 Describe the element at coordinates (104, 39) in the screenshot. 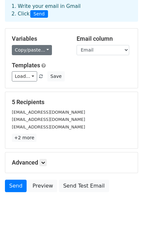

I see `h5: Email column` at that location.